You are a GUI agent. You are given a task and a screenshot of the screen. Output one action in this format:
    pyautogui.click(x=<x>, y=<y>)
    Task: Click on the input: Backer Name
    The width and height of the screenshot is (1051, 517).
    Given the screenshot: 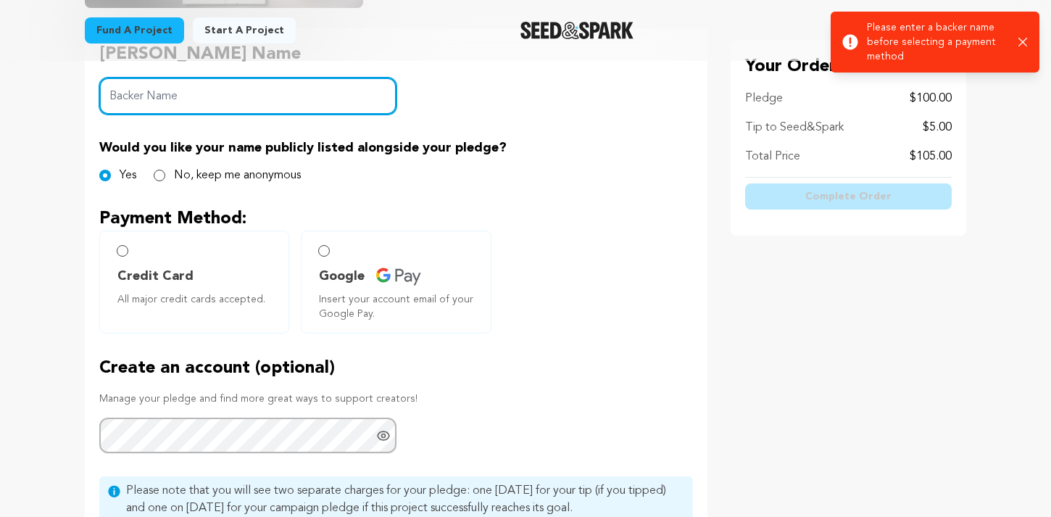 What is the action you would take?
    pyautogui.click(x=248, y=96)
    